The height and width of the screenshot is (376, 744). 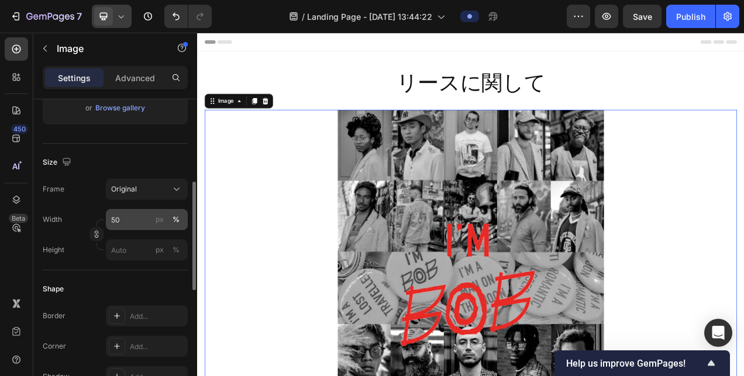 I want to click on div: Corner, so click(x=54, y=347).